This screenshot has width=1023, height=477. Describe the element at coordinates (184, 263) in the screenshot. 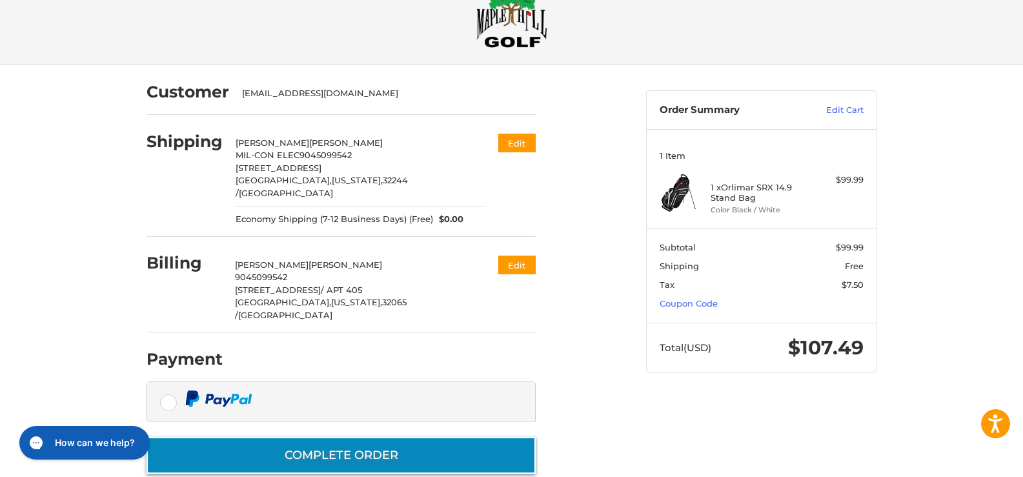

I see `h2: Billing` at that location.